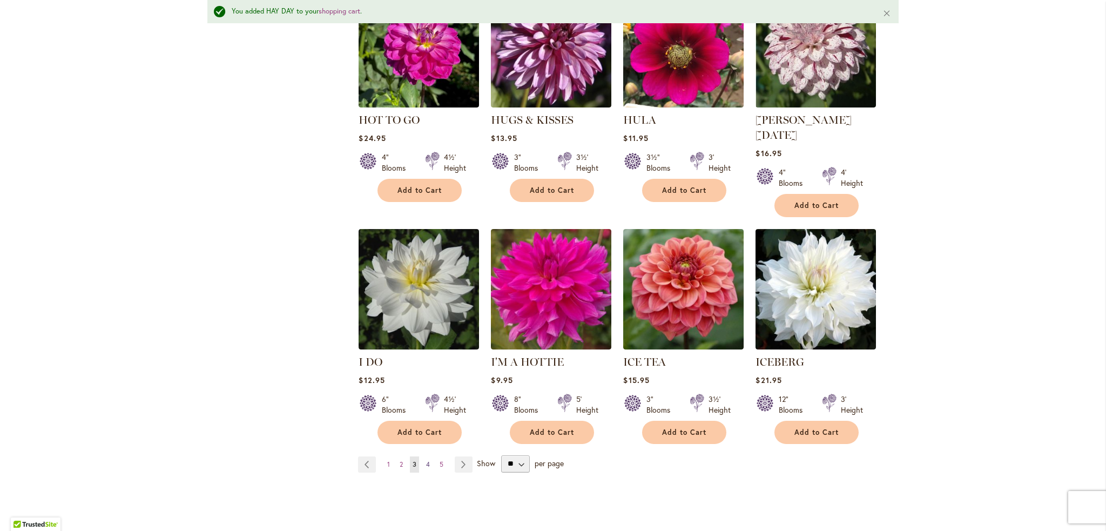 The image size is (1106, 531). What do you see at coordinates (339, 11) in the screenshot?
I see `a: shopping cart` at bounding box center [339, 11].